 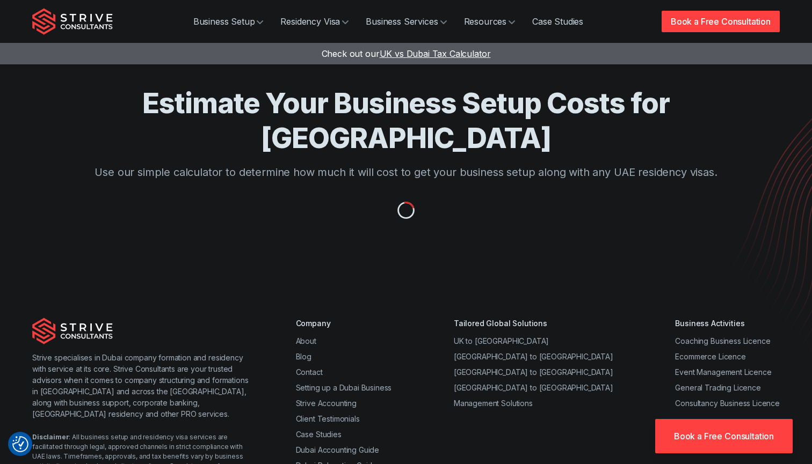 I want to click on img: Revisit consent button, so click(x=20, y=444).